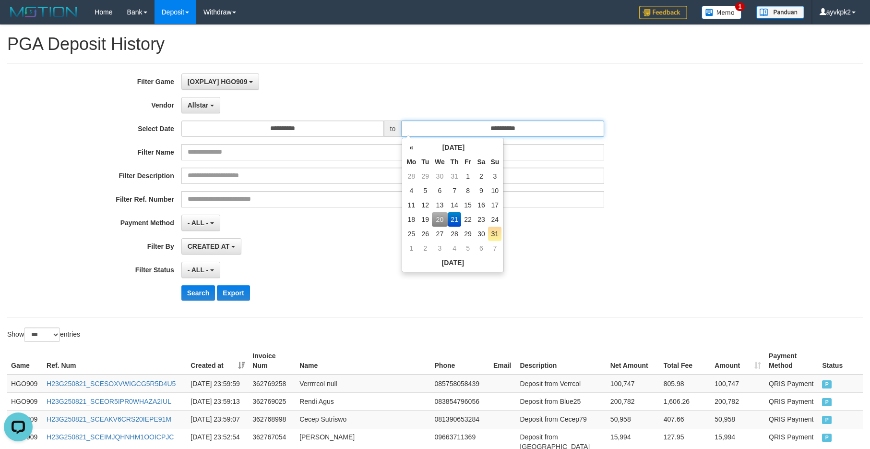 The image size is (870, 449). Describe the element at coordinates (363, 361) in the screenshot. I see `th: Name` at that location.